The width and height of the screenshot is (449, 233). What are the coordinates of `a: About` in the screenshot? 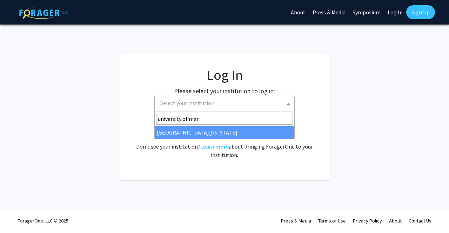 It's located at (395, 221).